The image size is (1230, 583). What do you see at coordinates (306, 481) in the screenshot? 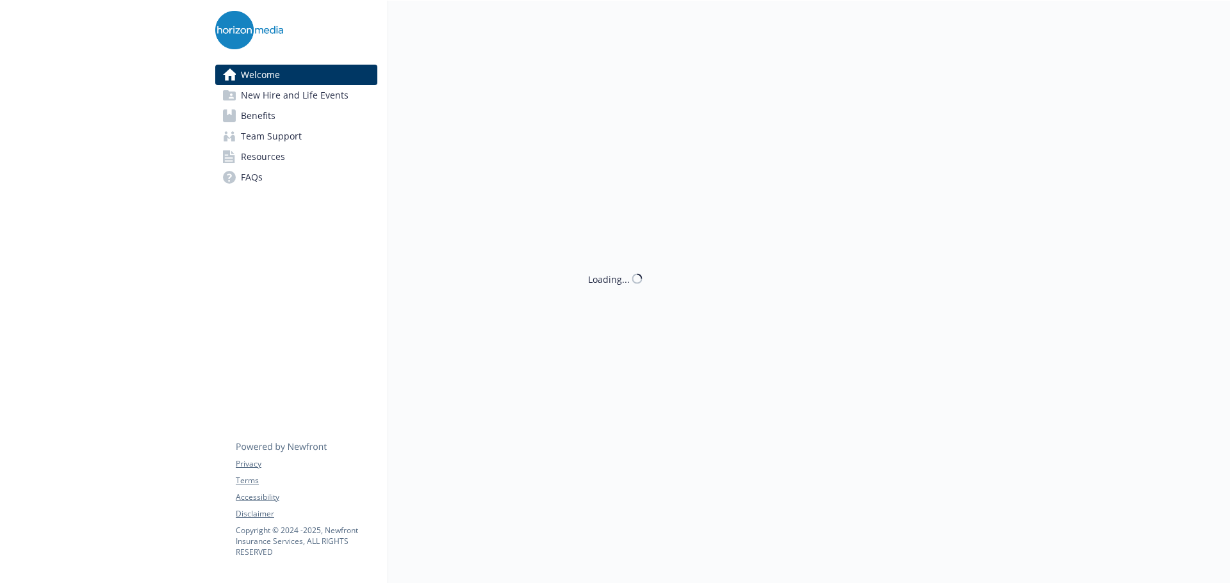
I see `a: Terms` at bounding box center [306, 481].